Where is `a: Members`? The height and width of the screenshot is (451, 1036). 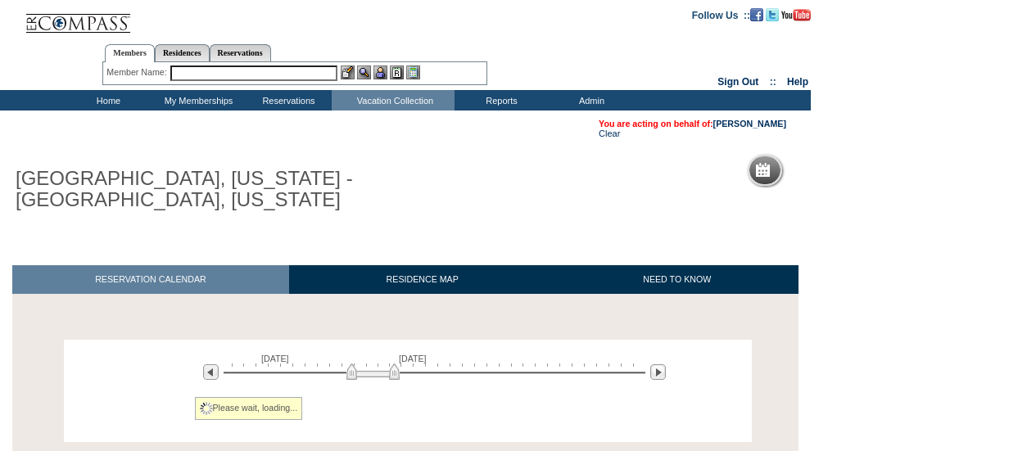
a: Members is located at coordinates (129, 53).